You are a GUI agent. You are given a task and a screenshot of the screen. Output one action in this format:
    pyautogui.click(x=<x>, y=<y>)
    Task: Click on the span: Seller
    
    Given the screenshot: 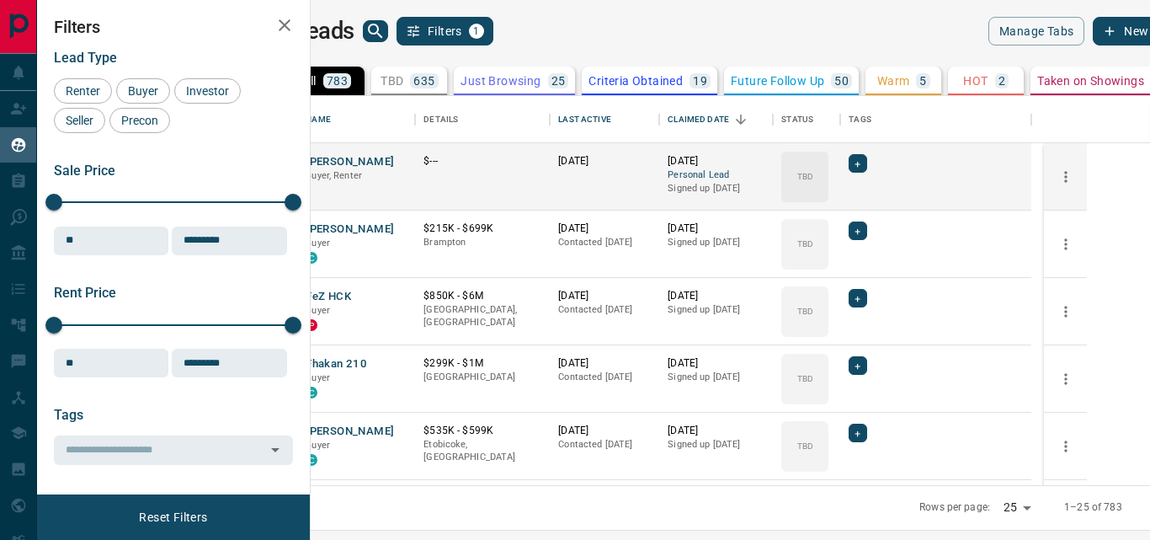 What is the action you would take?
    pyautogui.click(x=79, y=120)
    